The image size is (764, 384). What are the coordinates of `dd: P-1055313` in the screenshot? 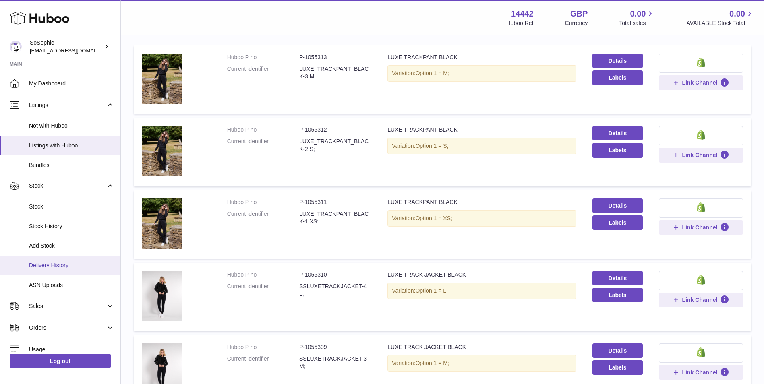 It's located at (335, 57).